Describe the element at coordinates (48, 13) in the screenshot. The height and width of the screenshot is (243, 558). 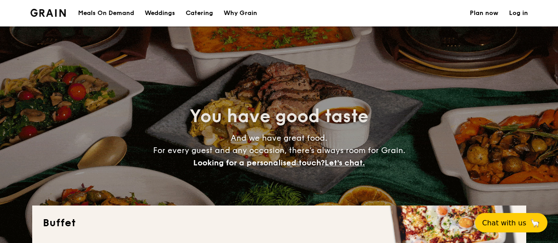
I see `a: Logotype` at that location.